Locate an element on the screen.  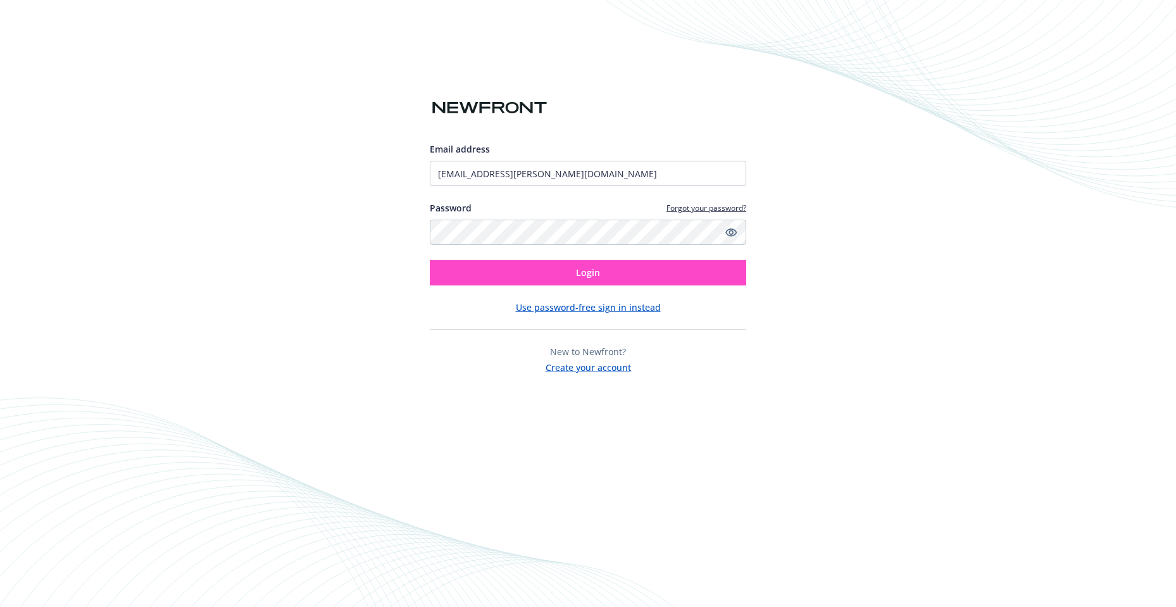
span: New to Newfront? is located at coordinates (588, 351).